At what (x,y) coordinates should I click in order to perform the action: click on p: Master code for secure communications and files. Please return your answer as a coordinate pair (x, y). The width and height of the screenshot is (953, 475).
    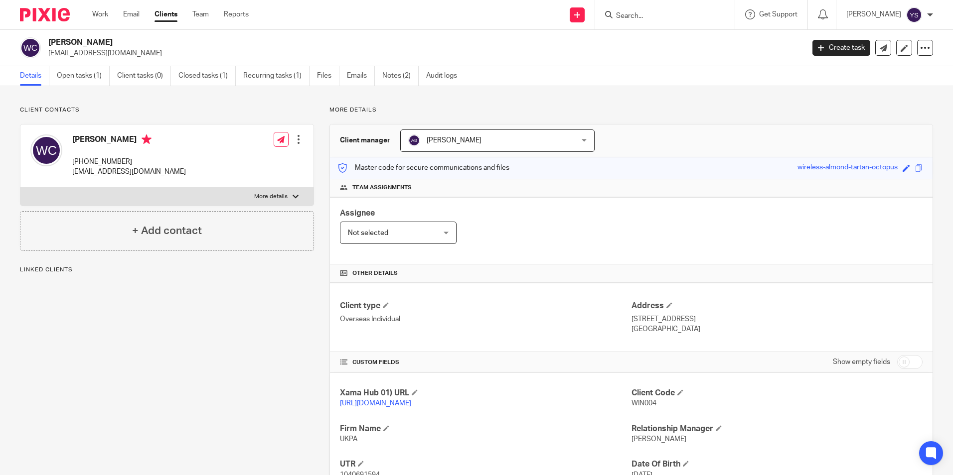
    Looking at the image, I should click on (423, 168).